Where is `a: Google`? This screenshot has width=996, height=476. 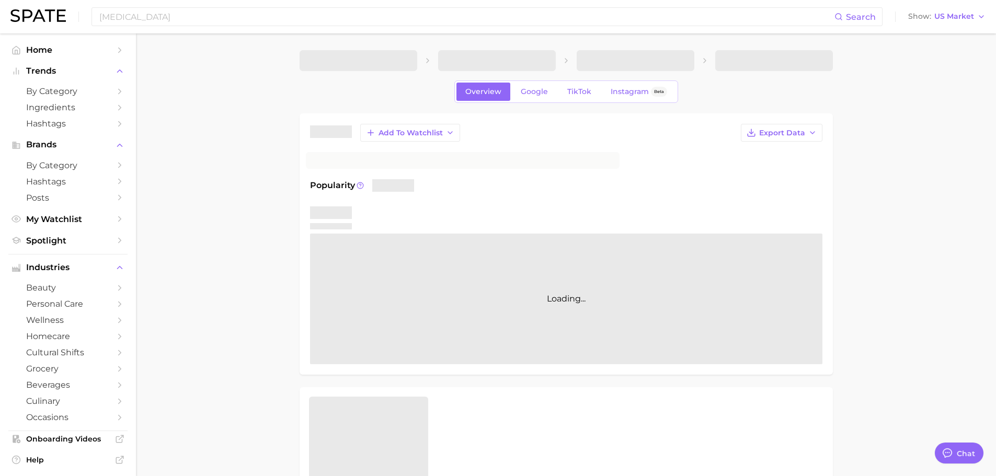 a: Google is located at coordinates (534, 91).